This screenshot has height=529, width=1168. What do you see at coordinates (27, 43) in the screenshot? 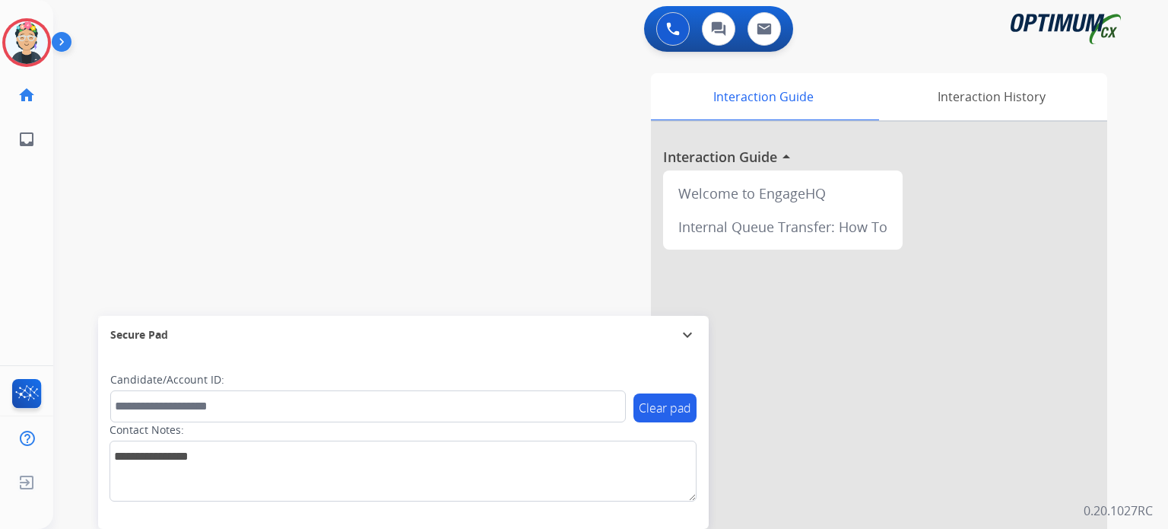
I see `img: avatar` at bounding box center [27, 43].